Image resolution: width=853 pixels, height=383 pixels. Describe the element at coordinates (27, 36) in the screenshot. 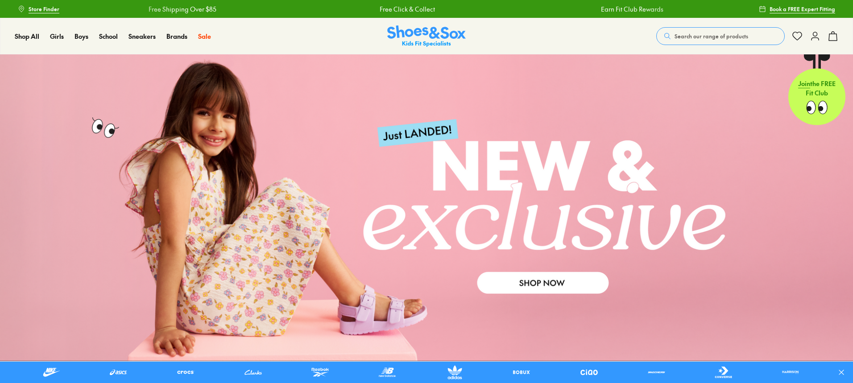

I see `a: Shop All` at that location.